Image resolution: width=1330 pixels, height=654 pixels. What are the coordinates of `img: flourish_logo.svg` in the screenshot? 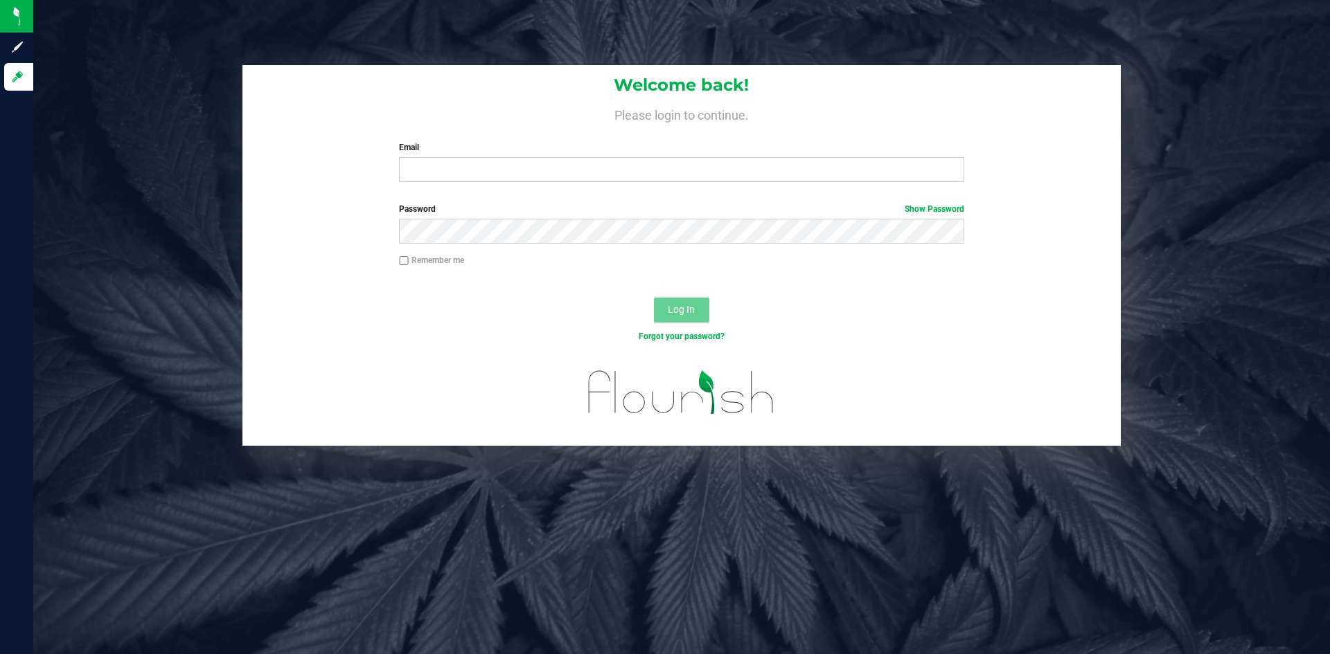 It's located at (681, 393).